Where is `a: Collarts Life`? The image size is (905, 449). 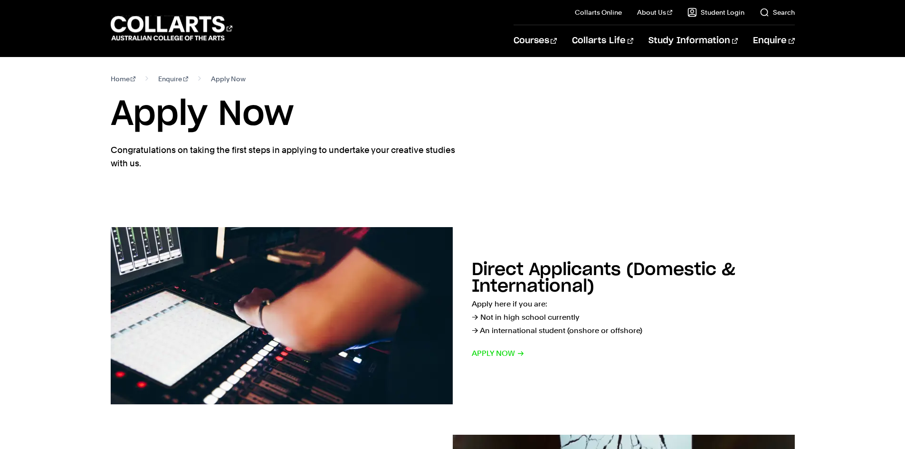
a: Collarts Life is located at coordinates (603, 41).